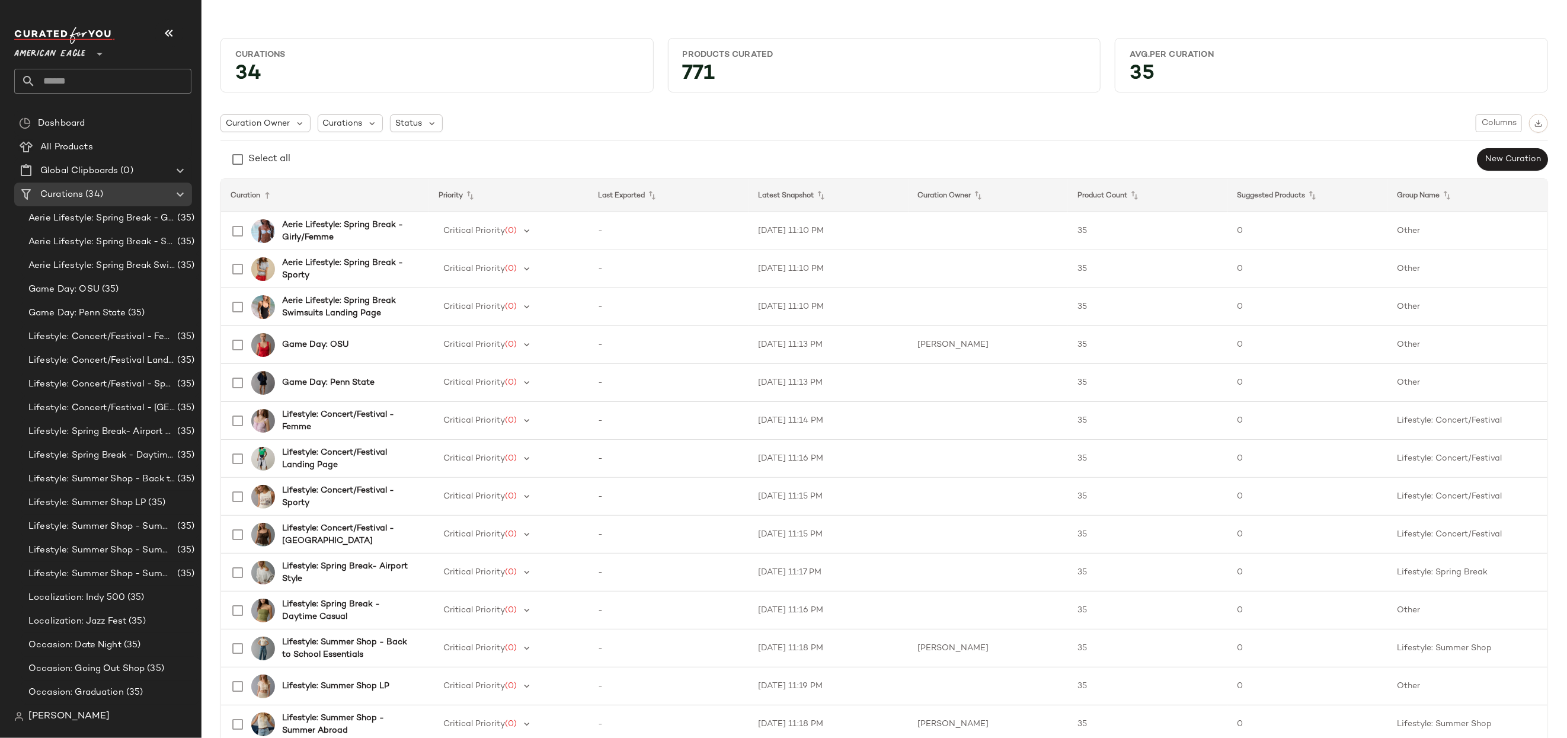 This screenshot has height=738, width=1567. Describe the element at coordinates (1499, 123) in the screenshot. I see `button: Columns` at that location.